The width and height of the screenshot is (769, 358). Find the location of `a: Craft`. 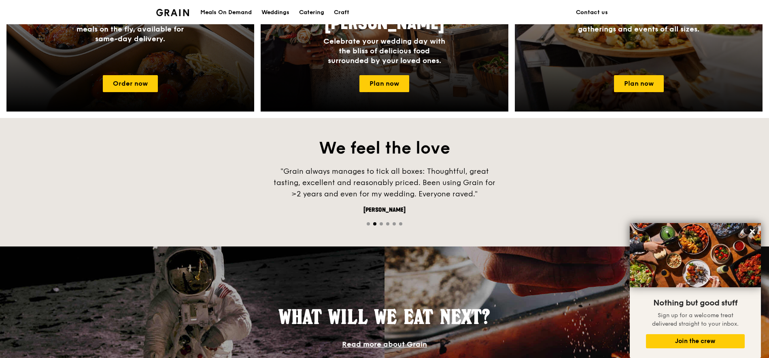

a: Craft is located at coordinates (341, 13).